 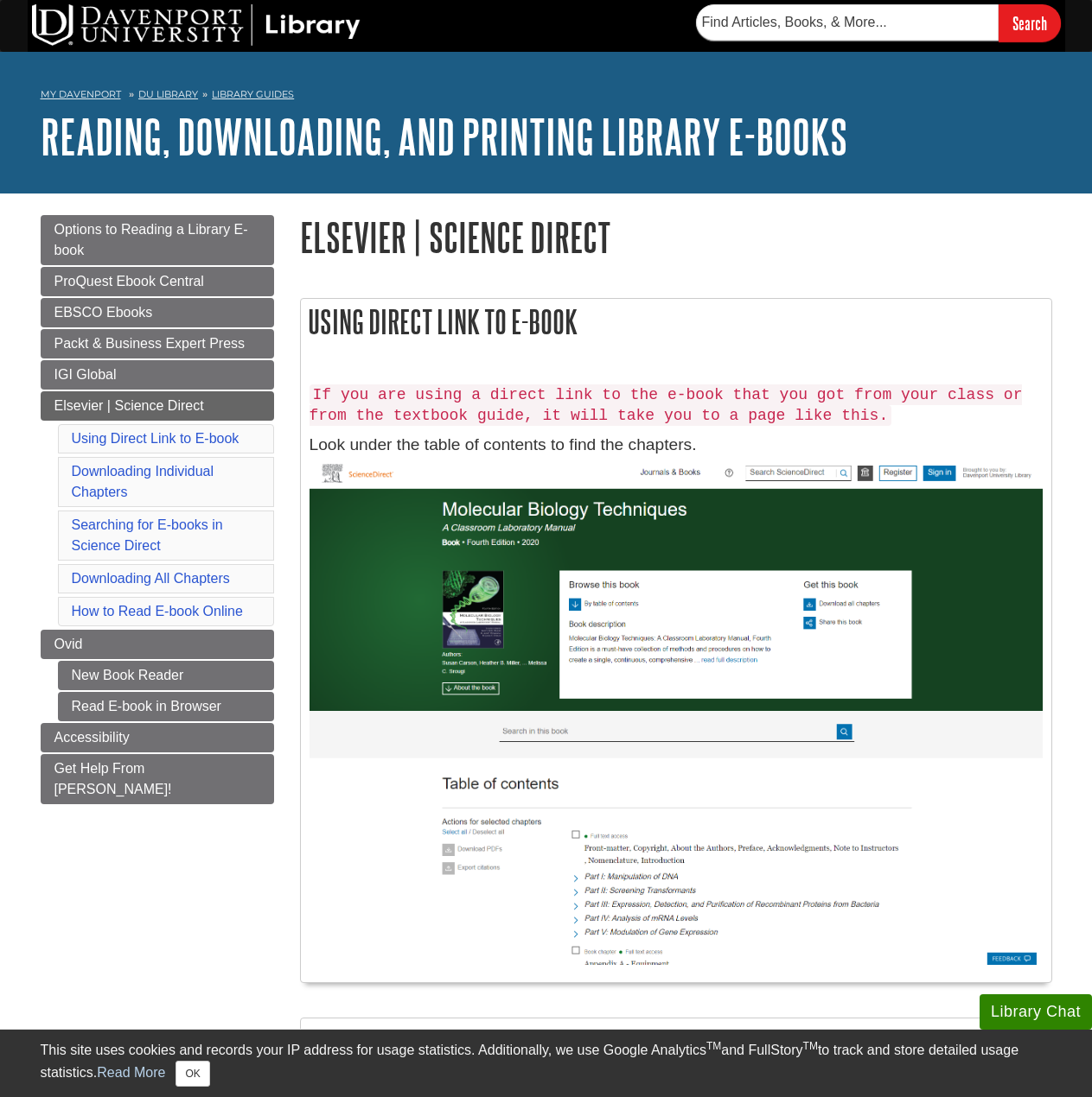 What do you see at coordinates (157, 241) in the screenshot?
I see `a: Options to Reading a Library E-book` at bounding box center [157, 241].